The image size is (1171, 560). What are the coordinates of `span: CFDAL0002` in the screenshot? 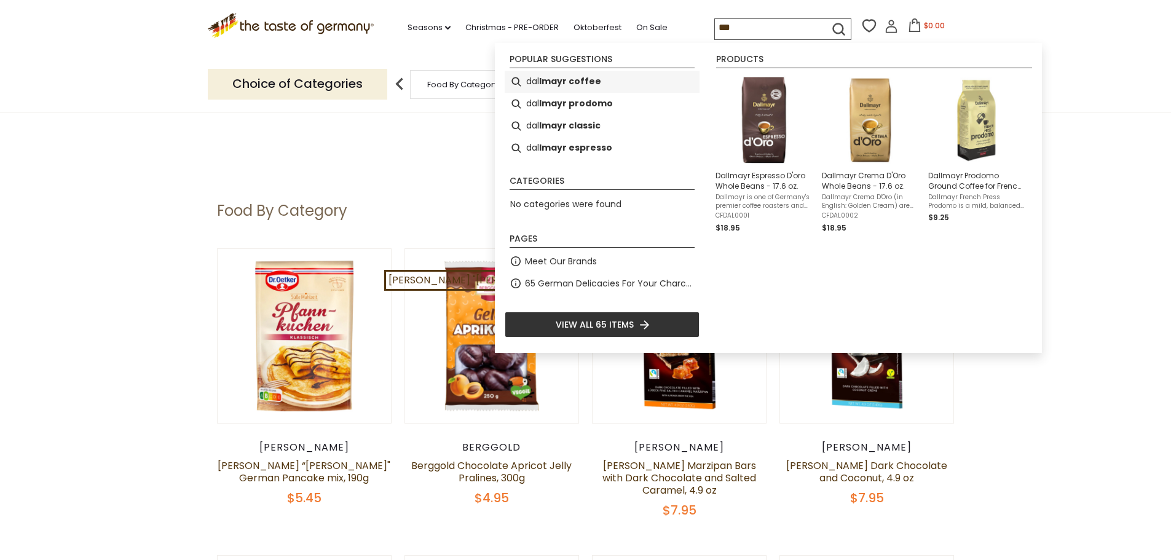 It's located at (870, 216).